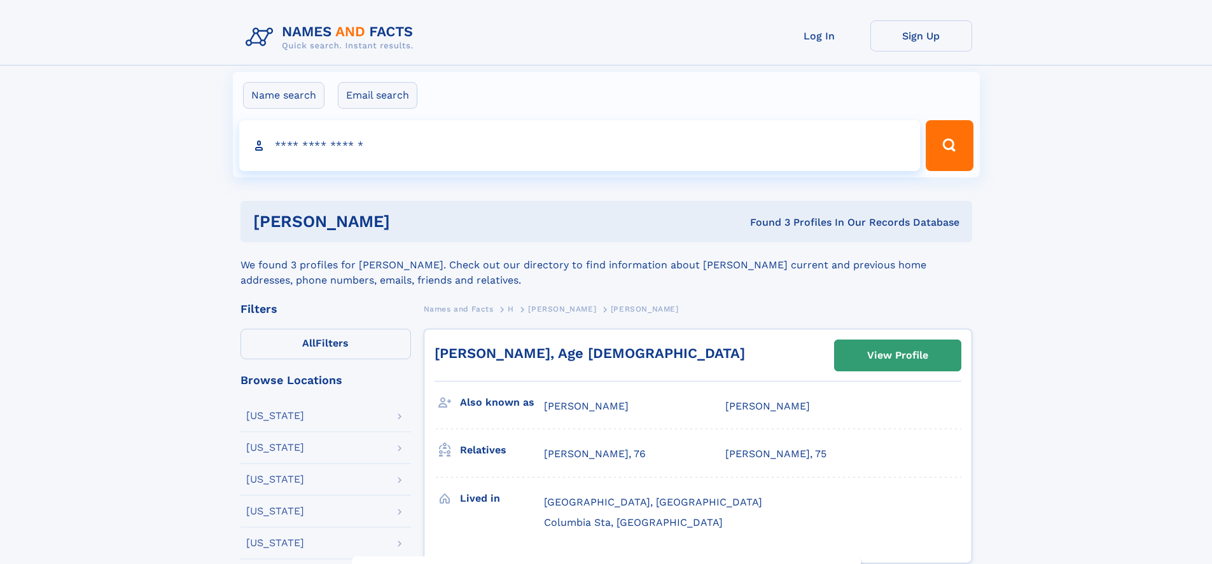 The image size is (1212, 564). Describe the element at coordinates (309, 343) in the screenshot. I see `span: All` at that location.